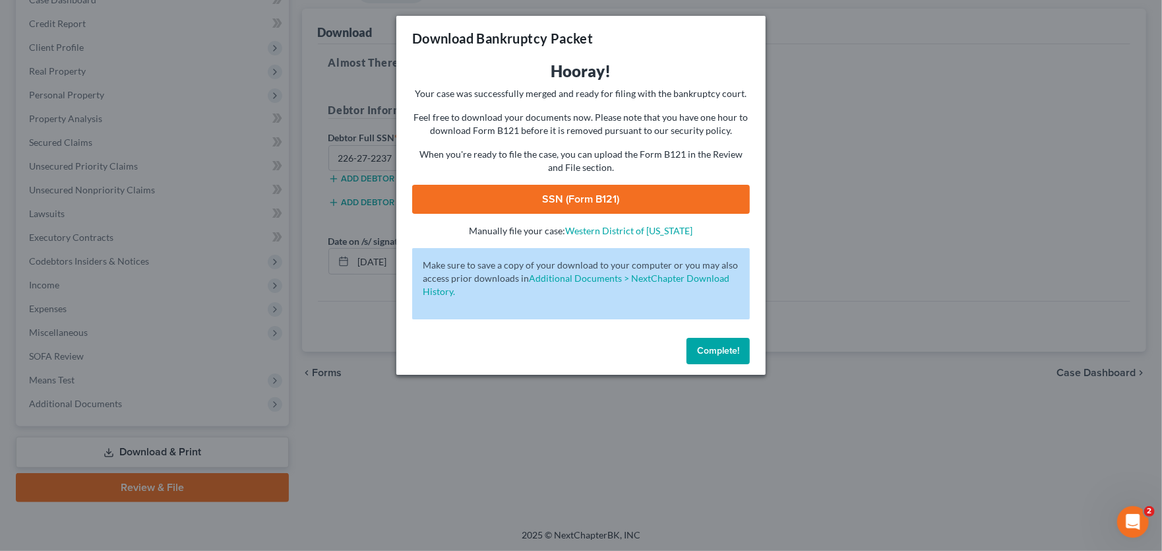 The image size is (1162, 551). What do you see at coordinates (581, 199) in the screenshot?
I see `a: SSN (Form B121)` at bounding box center [581, 199].